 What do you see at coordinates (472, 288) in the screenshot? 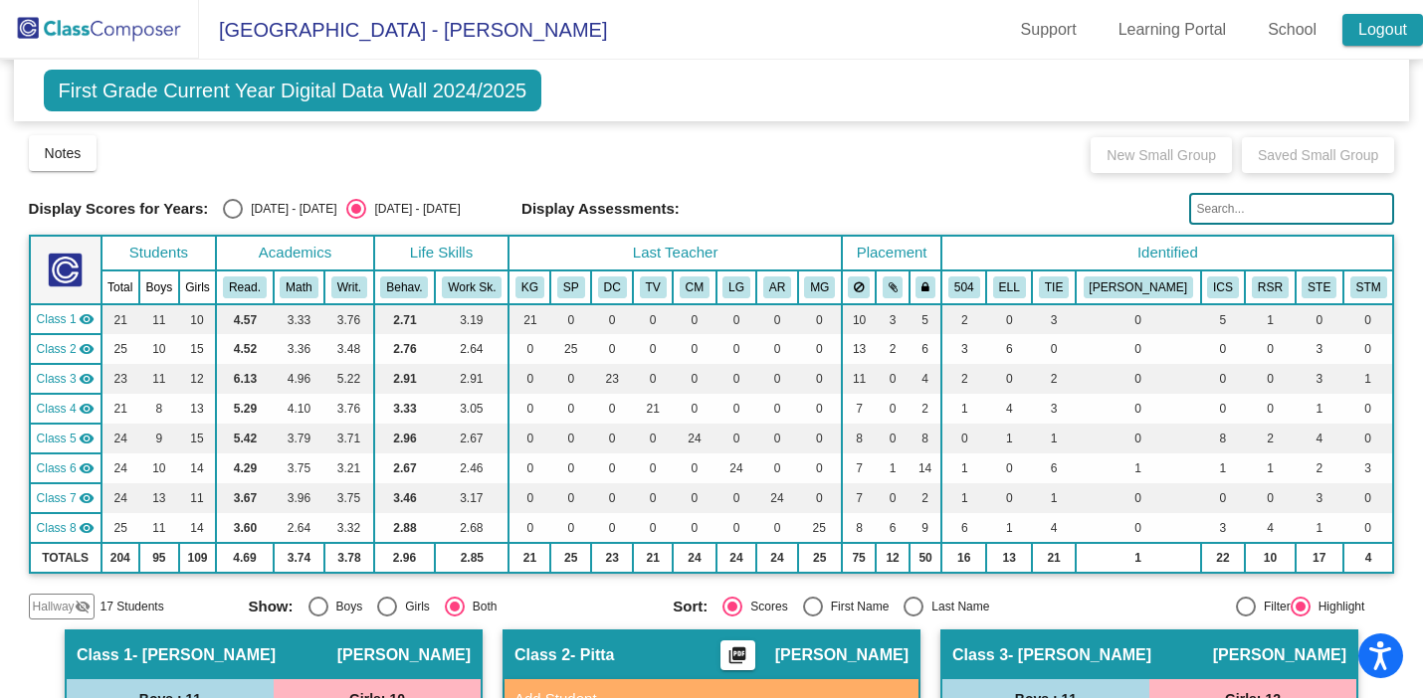
I see `button: Work Sk.` at bounding box center [472, 288].